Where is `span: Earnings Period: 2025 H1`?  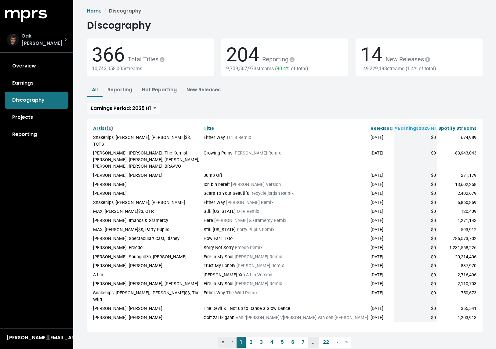
span: Earnings Period: 2025 H1 is located at coordinates (121, 108).